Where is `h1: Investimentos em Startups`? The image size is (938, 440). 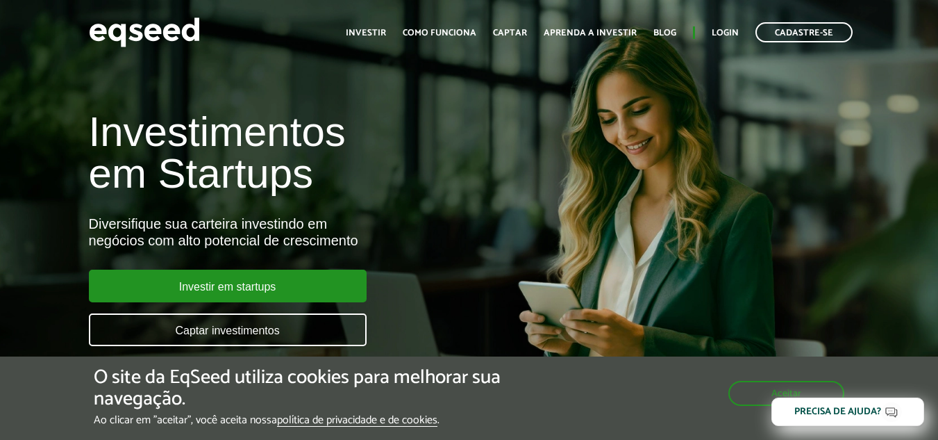 h1: Investimentos em Startups is located at coordinates (313, 153).